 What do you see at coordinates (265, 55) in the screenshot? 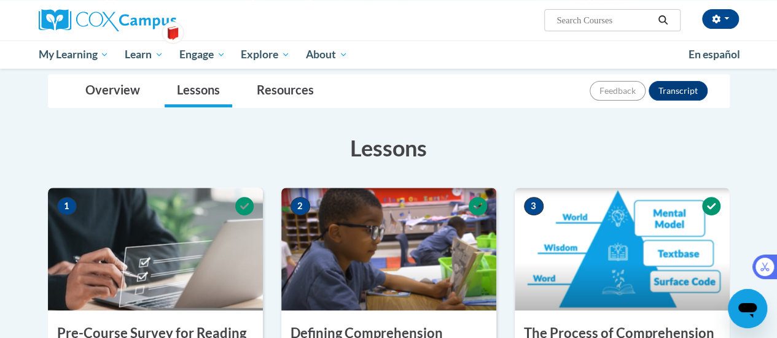
I see `span: Explore` at bounding box center [265, 55].